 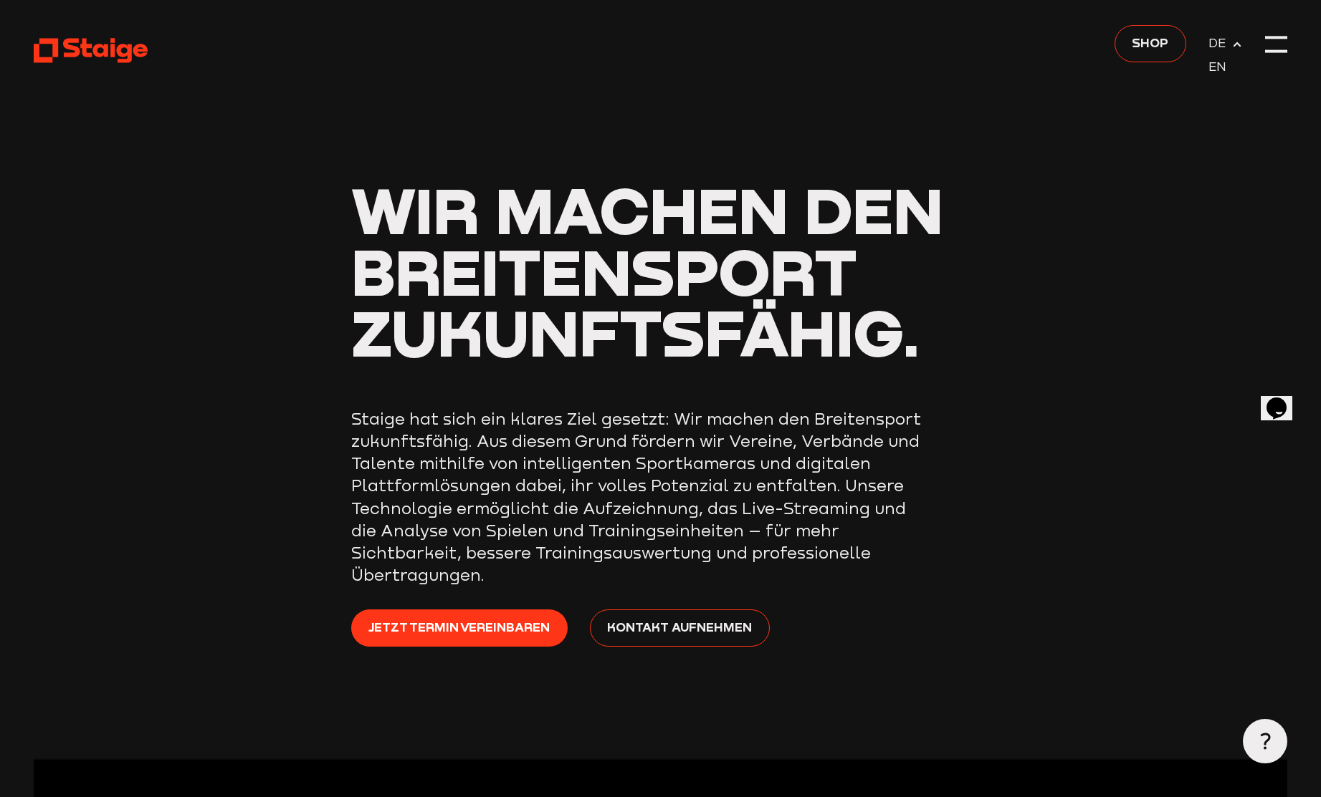 I want to click on span: Kontakt aufnehmen, so click(x=679, y=627).